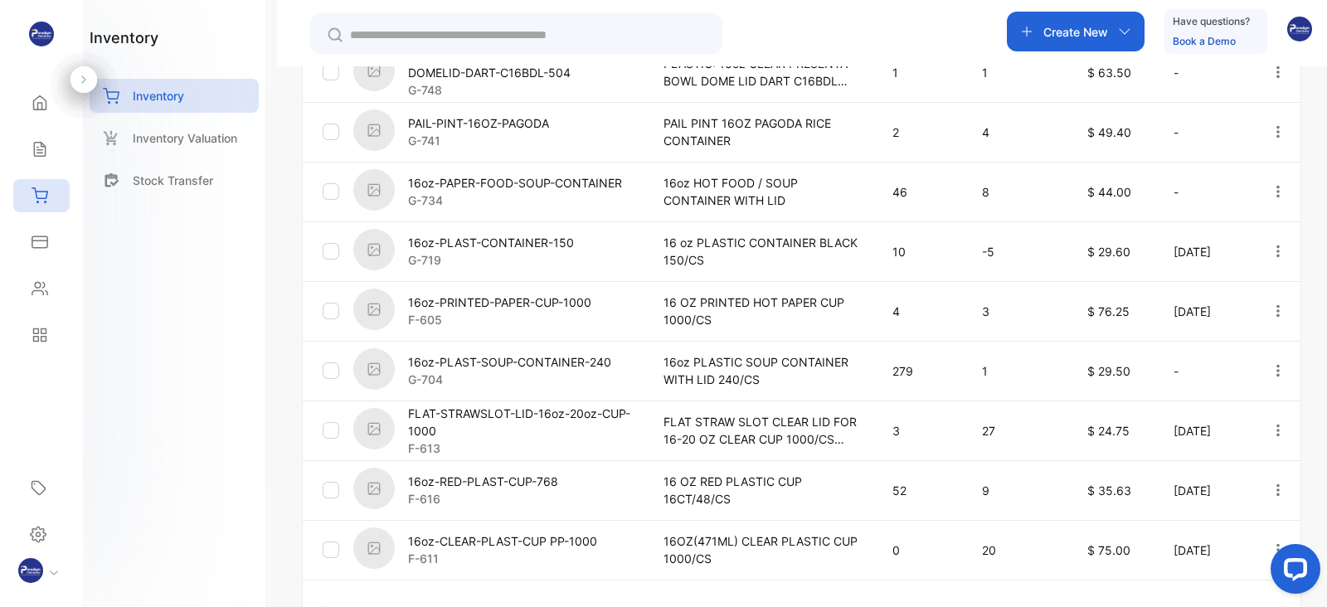 The height and width of the screenshot is (607, 1327). What do you see at coordinates (479, 123) in the screenshot?
I see `p: PAIL-PINT-16OZ-PAGODA` at bounding box center [479, 123].